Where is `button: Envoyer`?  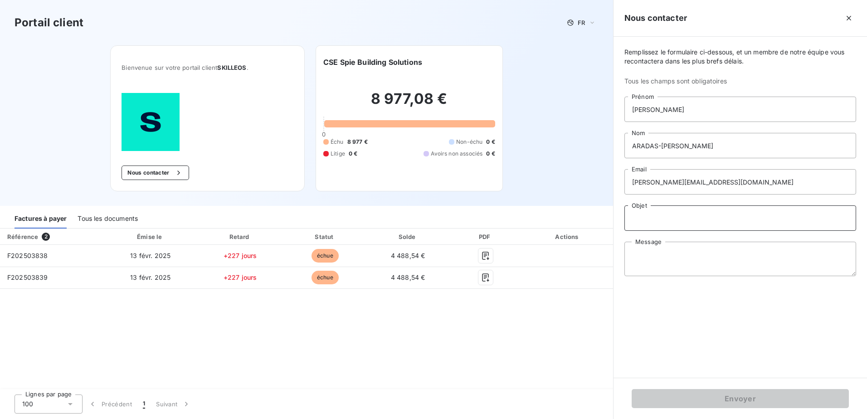
button: Envoyer is located at coordinates (740, 399).